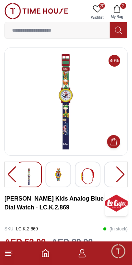  What do you see at coordinates (10, 229) in the screenshot?
I see `span: SKU :` at bounding box center [10, 229].